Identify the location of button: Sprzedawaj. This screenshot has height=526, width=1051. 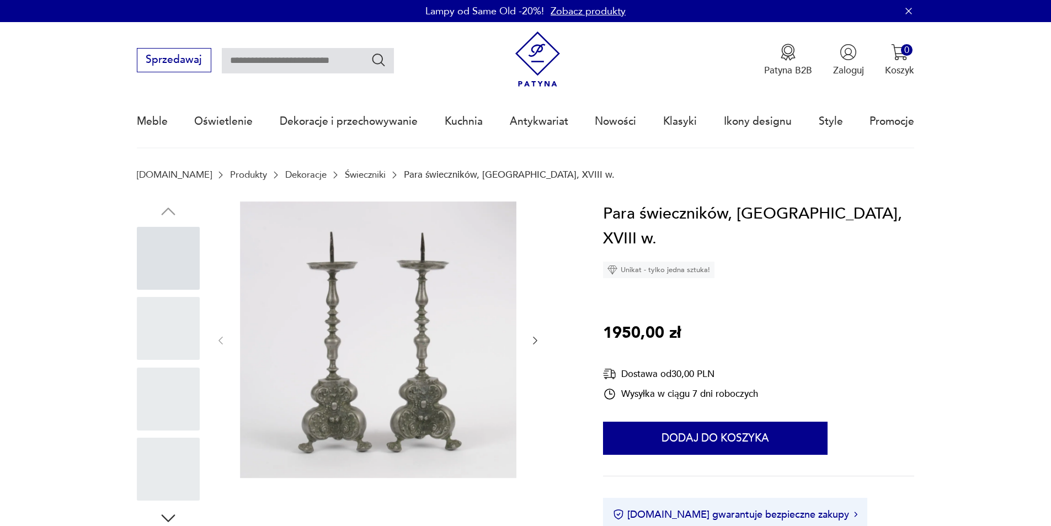
(174, 60).